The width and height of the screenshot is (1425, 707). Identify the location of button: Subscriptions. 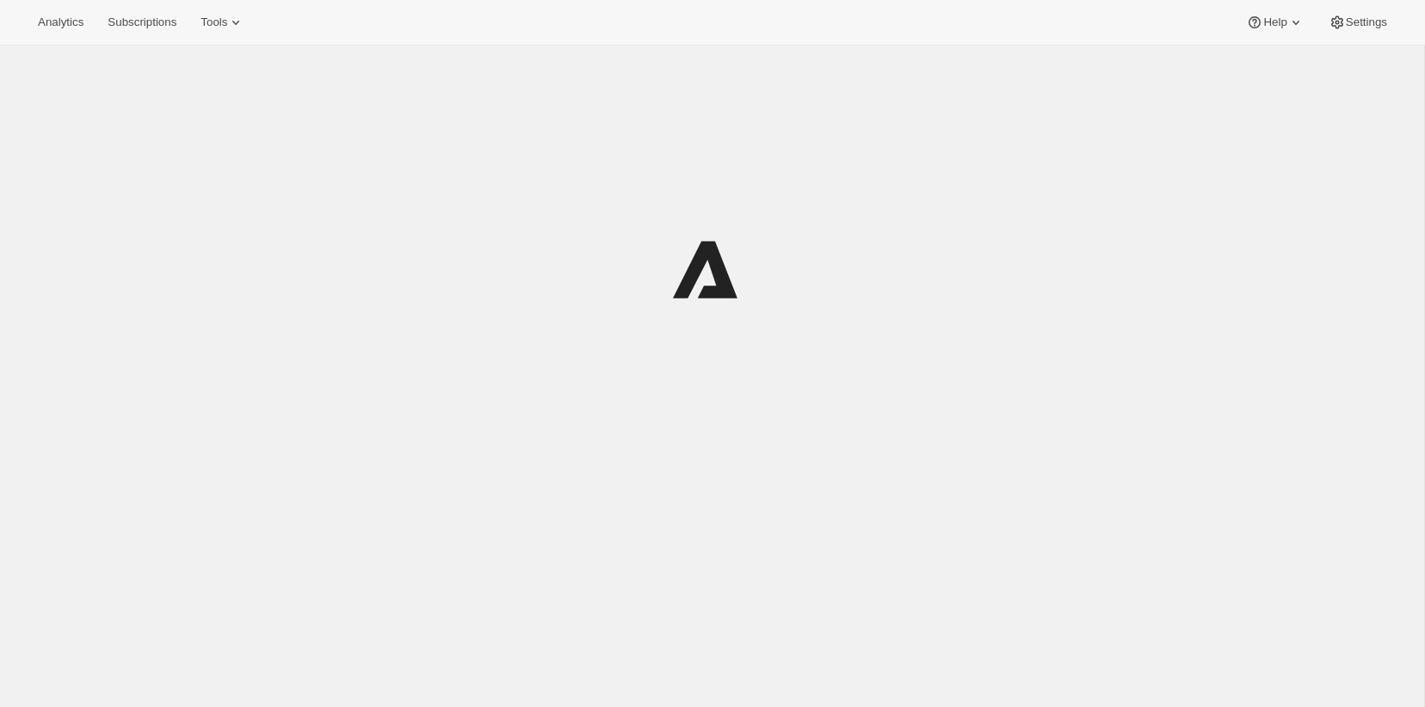
(142, 22).